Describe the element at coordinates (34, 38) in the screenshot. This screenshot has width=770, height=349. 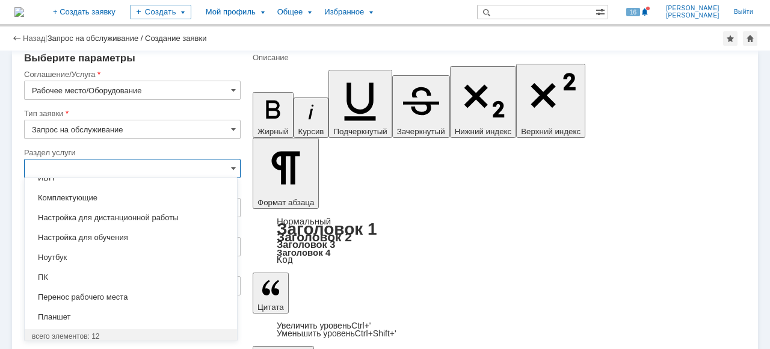
I see `a: Назад` at that location.